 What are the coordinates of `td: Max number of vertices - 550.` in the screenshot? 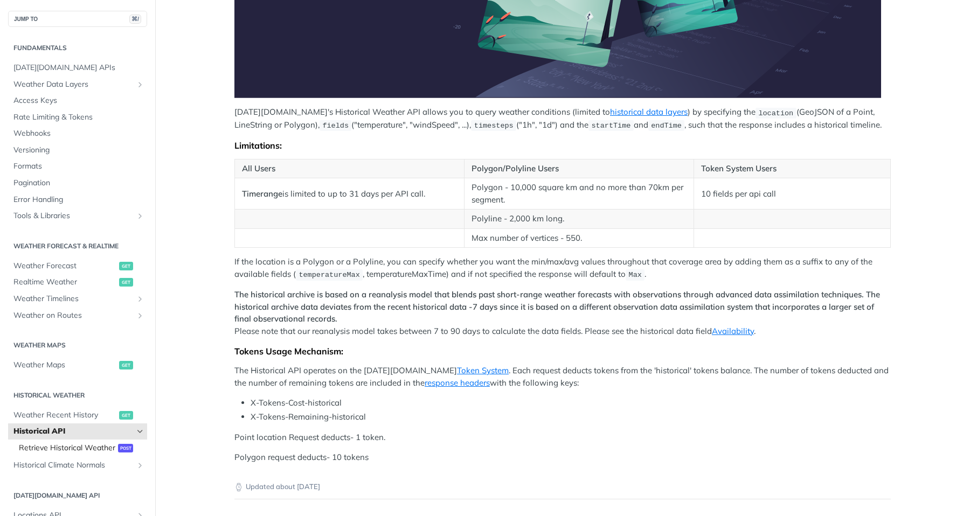 It's located at (579, 238).